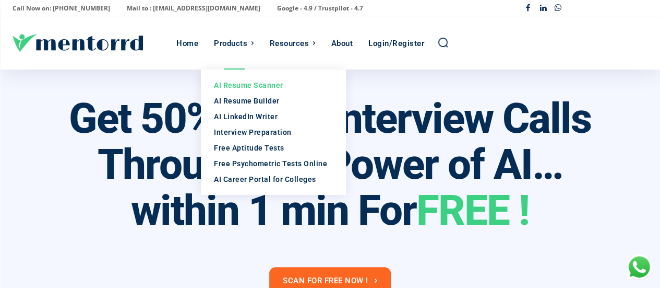 This screenshot has width=660, height=288. Describe the element at coordinates (274, 179) in the screenshot. I see `a: AI Career Portal for Colleges` at that location.